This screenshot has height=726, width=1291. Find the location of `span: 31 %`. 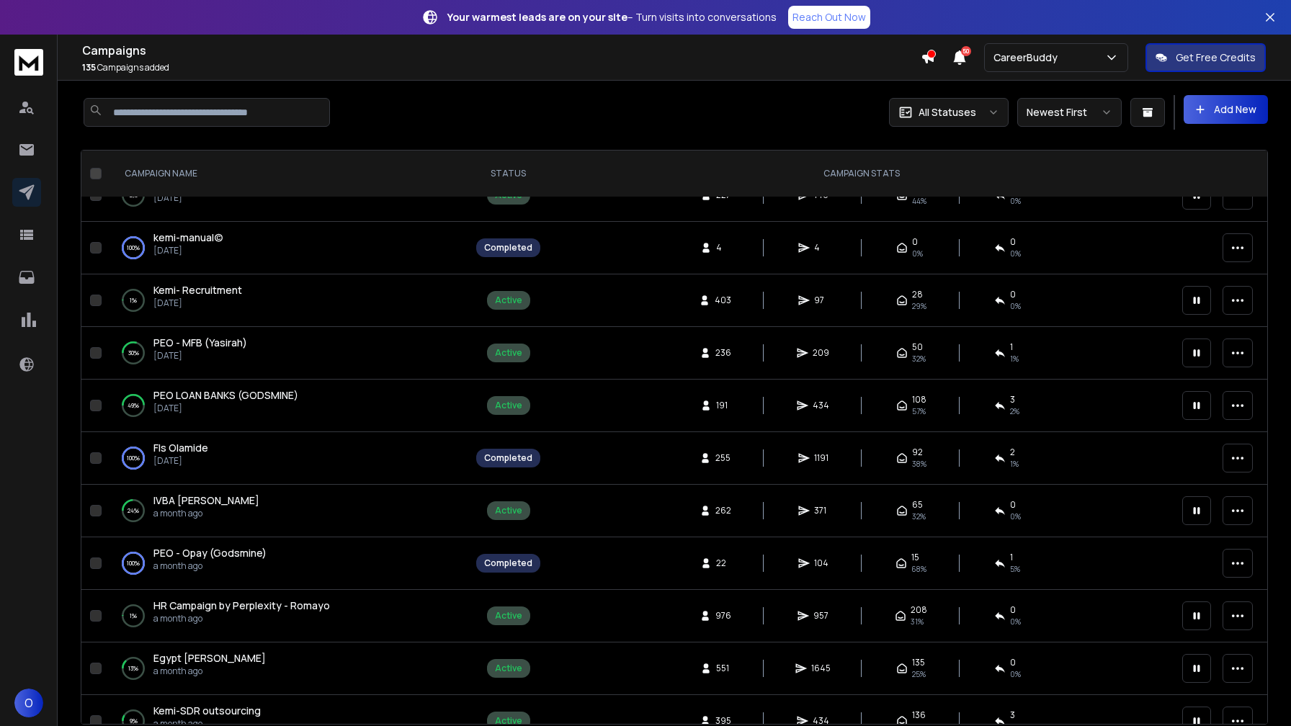

span: 31 % is located at coordinates (917, 622).